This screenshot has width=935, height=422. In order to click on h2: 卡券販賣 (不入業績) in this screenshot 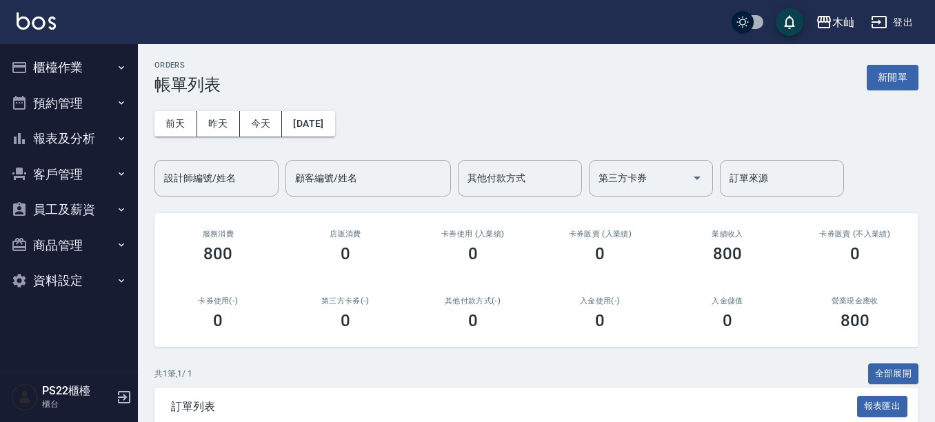, I will do `click(854, 234)`.